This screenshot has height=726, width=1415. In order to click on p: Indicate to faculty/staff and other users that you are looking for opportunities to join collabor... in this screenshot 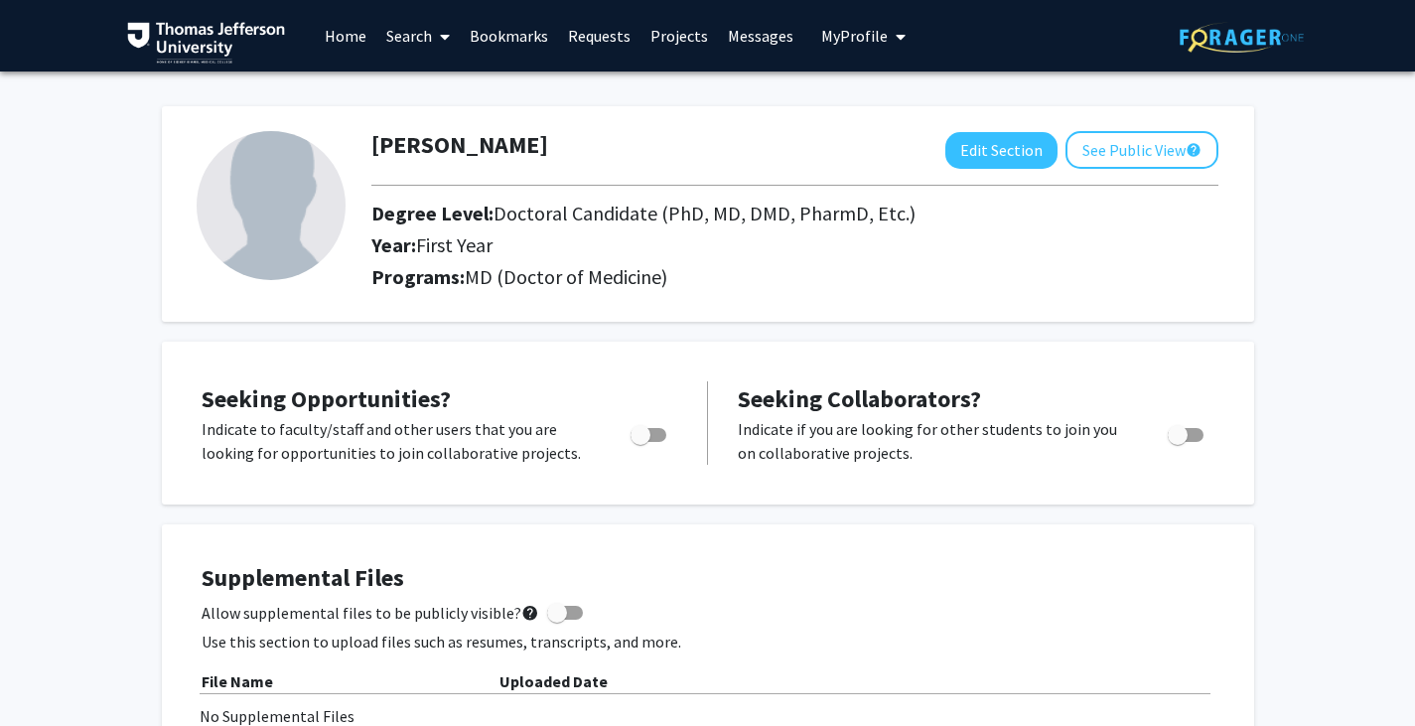, I will do `click(397, 441)`.